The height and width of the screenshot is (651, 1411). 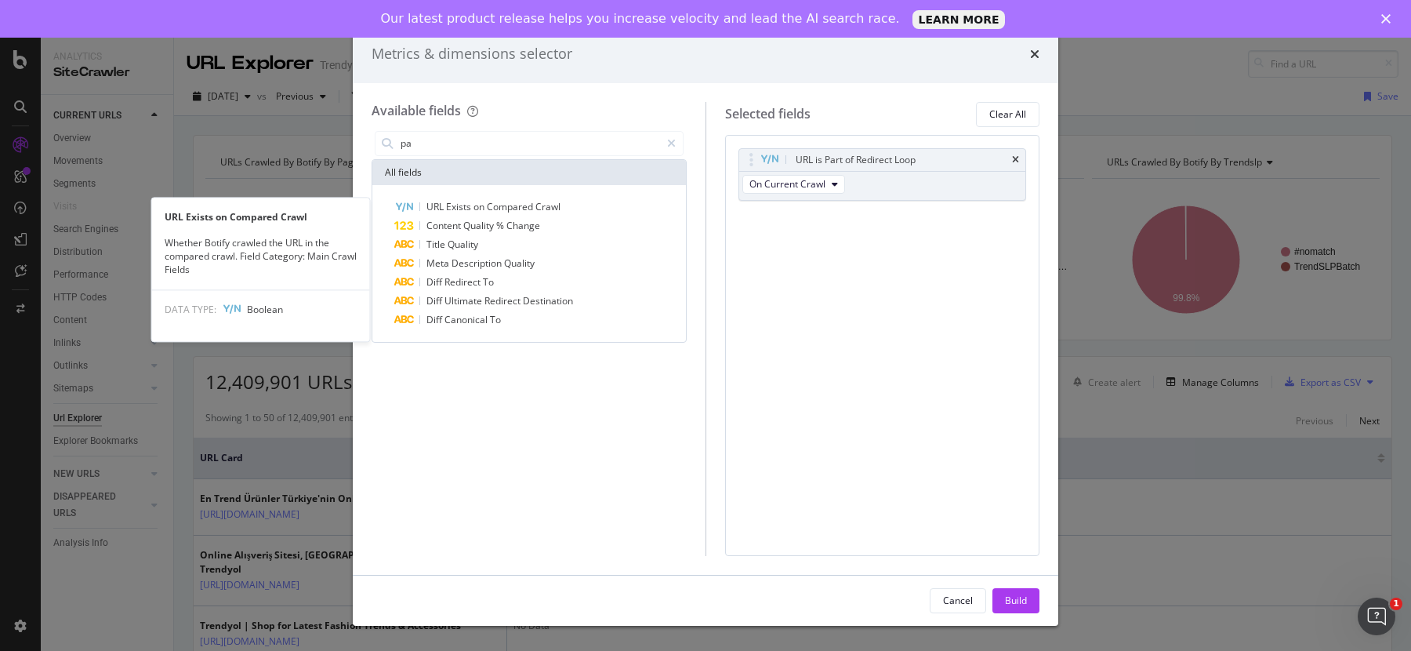 What do you see at coordinates (1389, 19) in the screenshot?
I see `div: Close` at bounding box center [1389, 19].